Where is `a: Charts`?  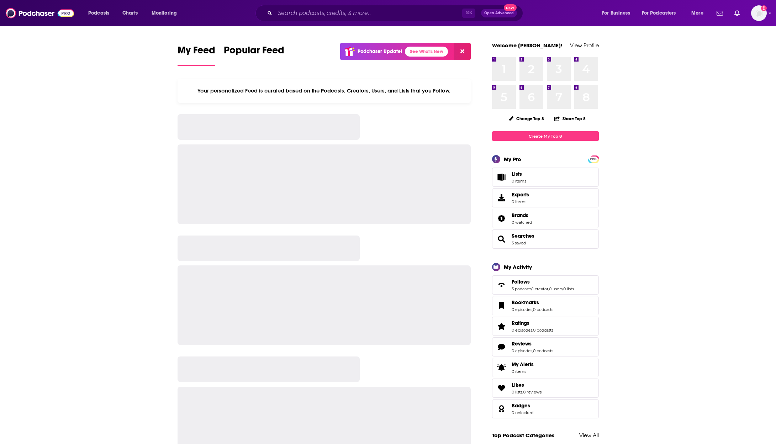
a: Charts is located at coordinates (130, 13).